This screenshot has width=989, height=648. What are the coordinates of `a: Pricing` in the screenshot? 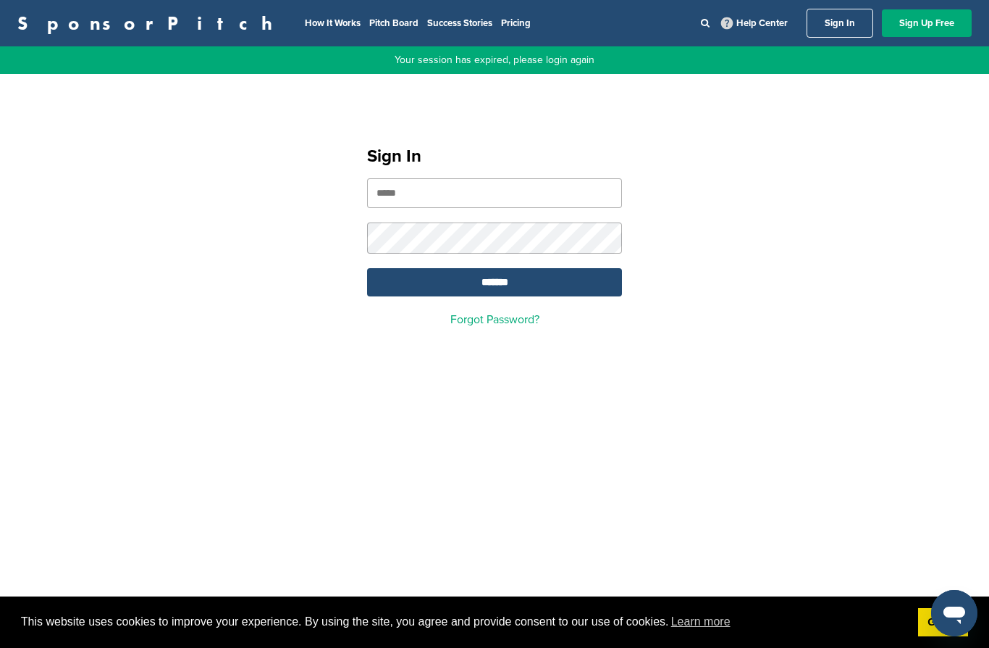 It's located at (516, 23).